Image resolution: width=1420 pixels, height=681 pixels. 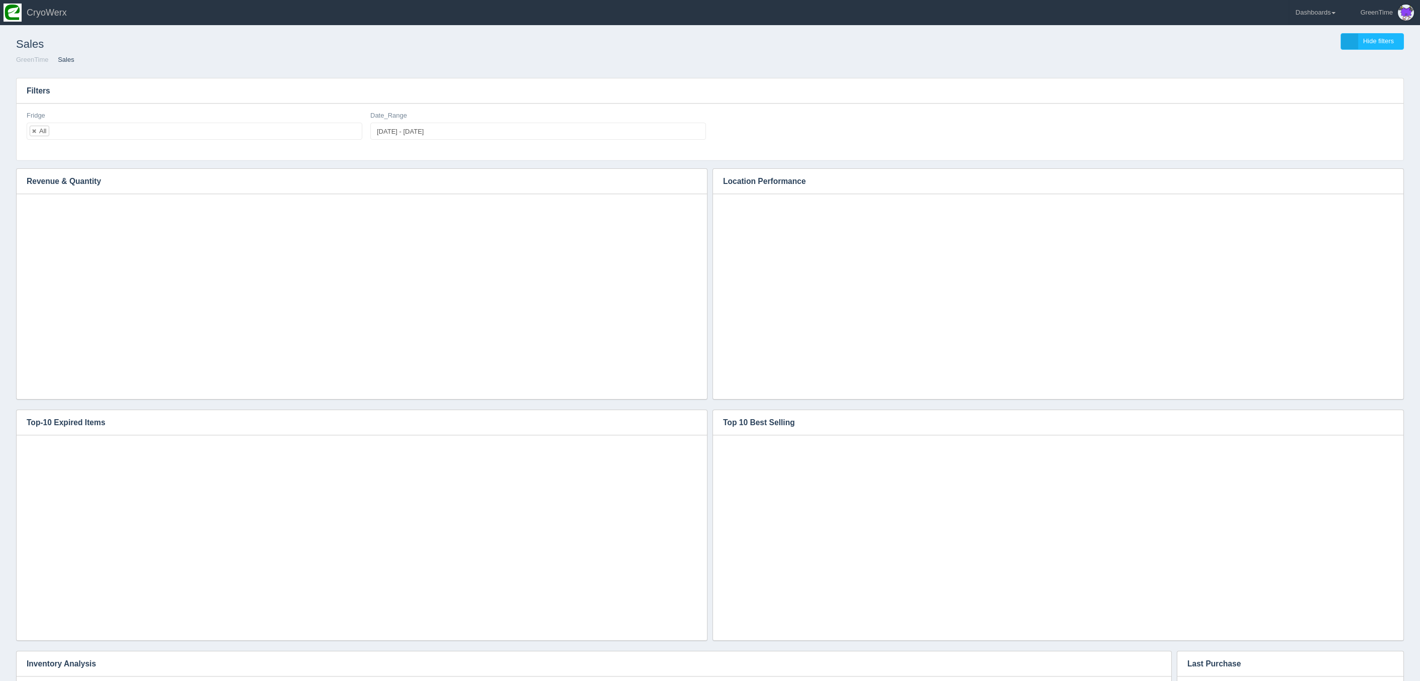 What do you see at coordinates (1376, 13) in the screenshot?
I see `div: GreenTime` at bounding box center [1376, 13].